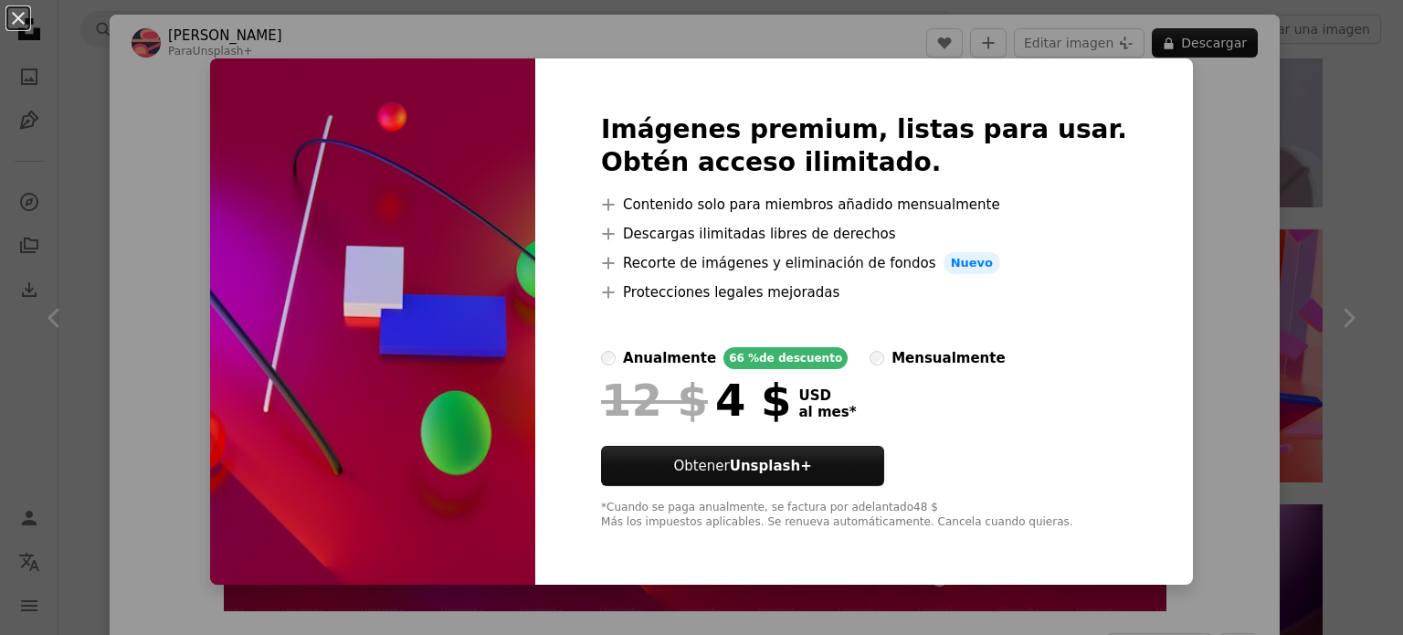 This screenshot has height=635, width=1403. What do you see at coordinates (771, 466) in the screenshot?
I see `strong: Unsplash+` at bounding box center [771, 466].